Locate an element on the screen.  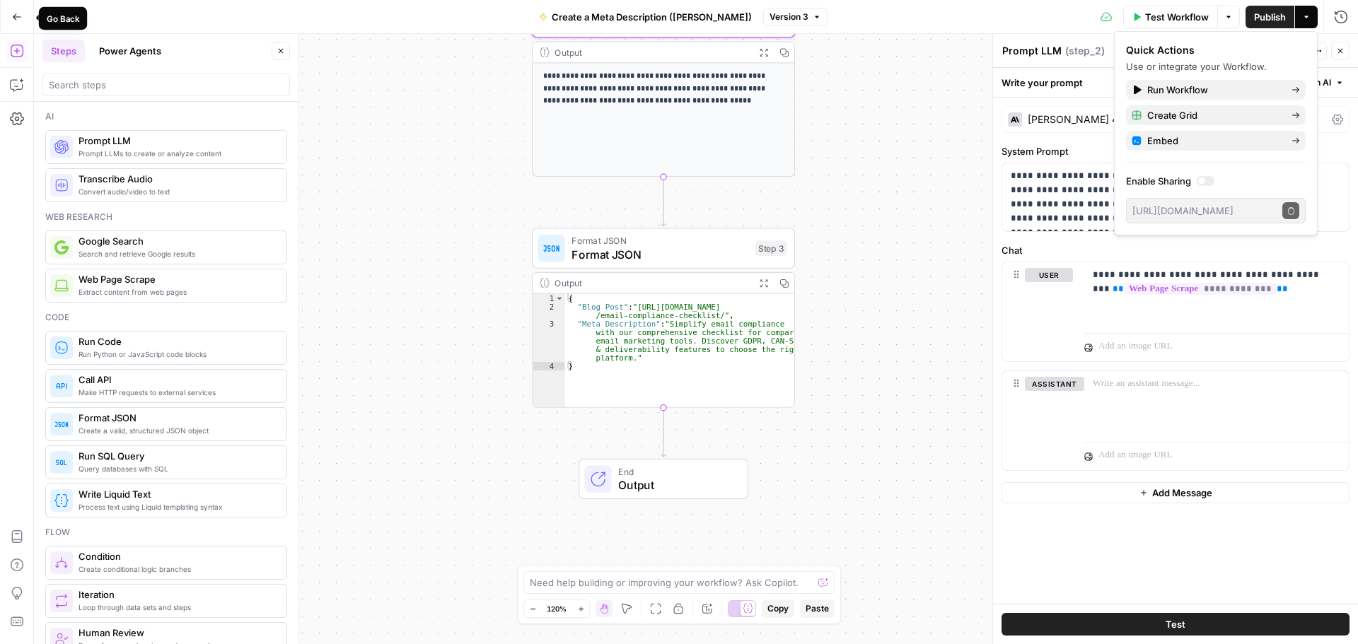
div: Web research is located at coordinates (166, 217).